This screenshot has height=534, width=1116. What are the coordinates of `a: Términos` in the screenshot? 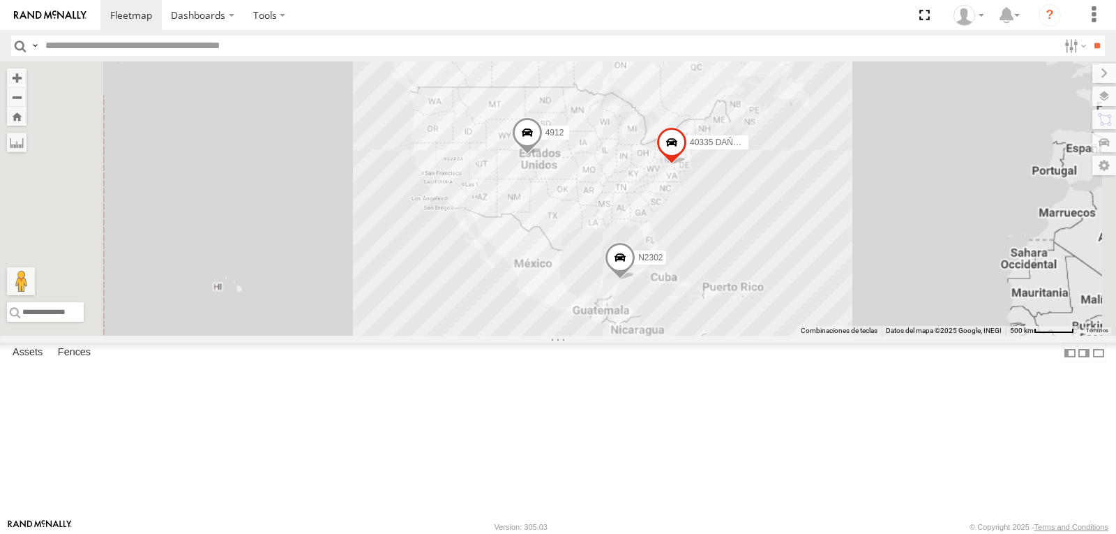 It's located at (1097, 331).